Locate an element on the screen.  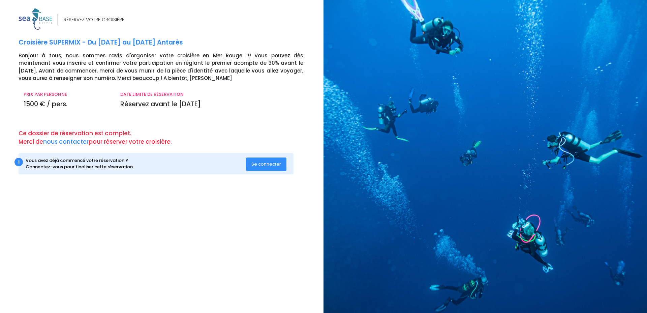
p: Bonjour à tous, nous sommes ravis d'organiser votre croisière en Mer Rouge !!! Vous pouvez dès ma... is located at coordinates (169, 67).